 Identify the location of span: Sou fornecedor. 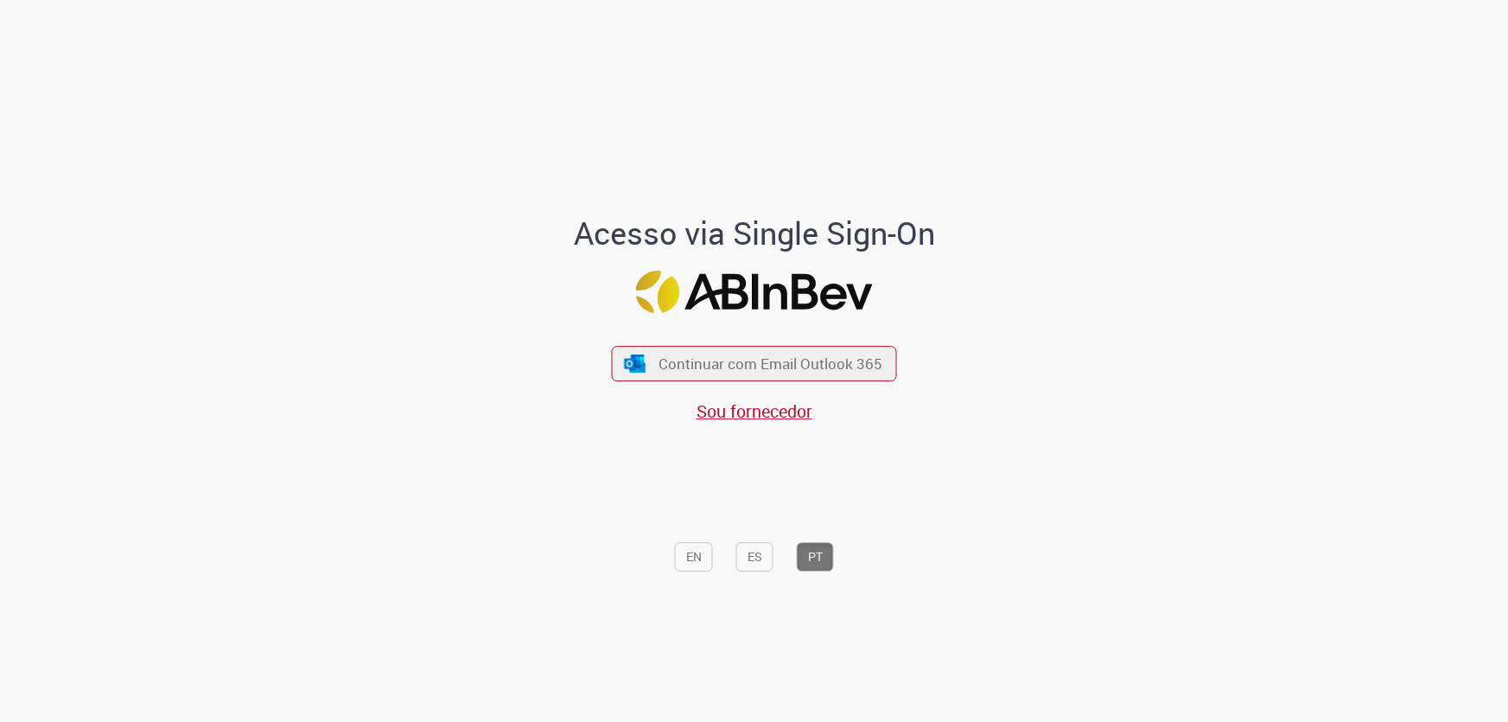
(754, 411).